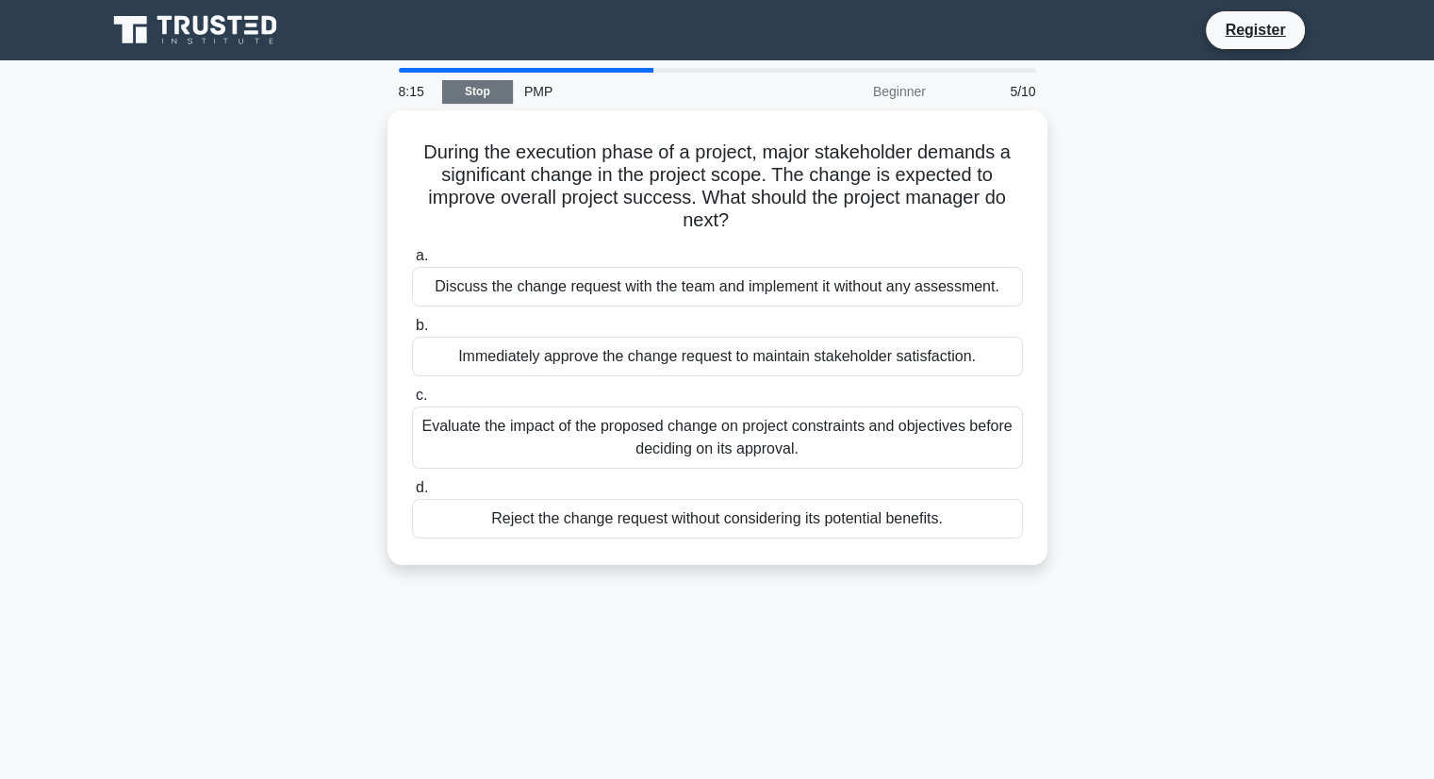 Image resolution: width=1434 pixels, height=779 pixels. Describe the element at coordinates (992, 91) in the screenshot. I see `div: 5/10` at that location.